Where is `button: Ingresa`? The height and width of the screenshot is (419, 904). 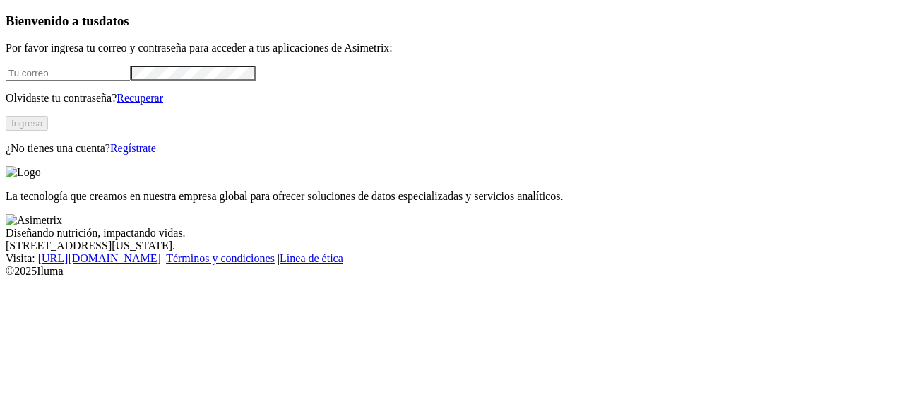 button: Ingresa is located at coordinates (27, 123).